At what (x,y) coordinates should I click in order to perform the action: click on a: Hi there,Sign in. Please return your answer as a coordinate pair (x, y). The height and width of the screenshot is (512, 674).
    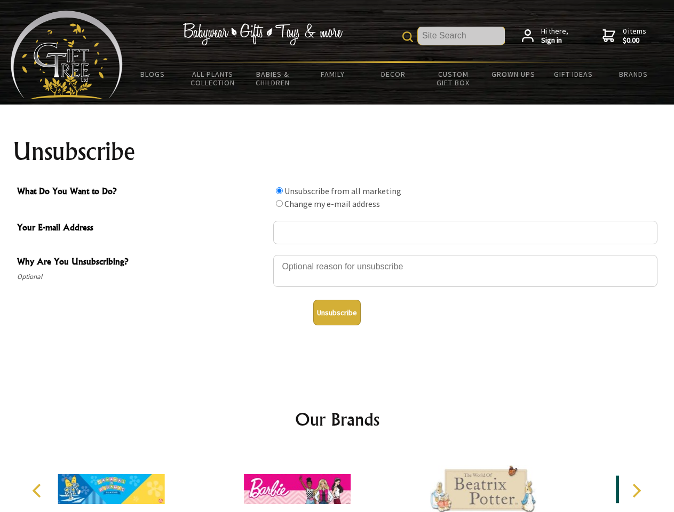
    Looking at the image, I should click on (545, 36).